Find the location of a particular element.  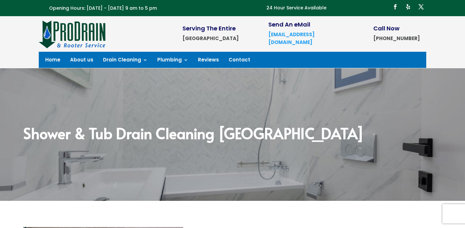

p: 24 Hour Service Available is located at coordinates (296, 8).